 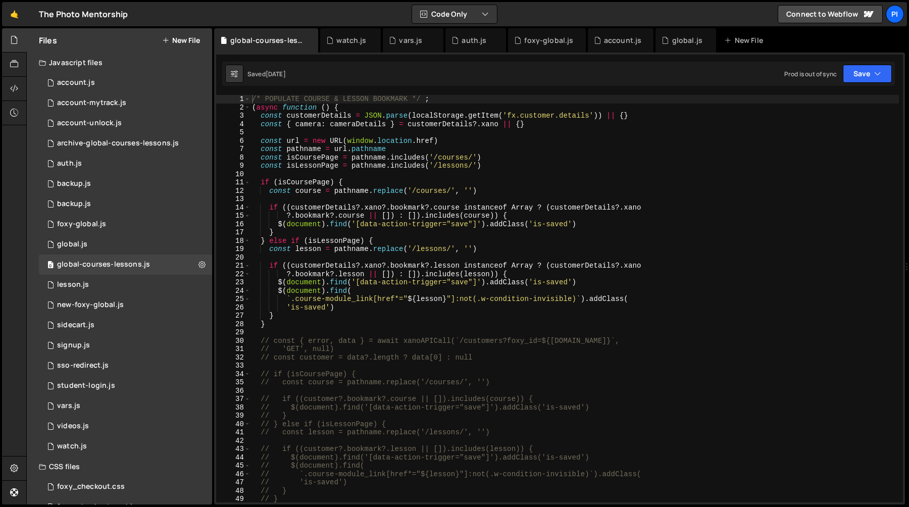 I want to click on div: 3, so click(x=233, y=116).